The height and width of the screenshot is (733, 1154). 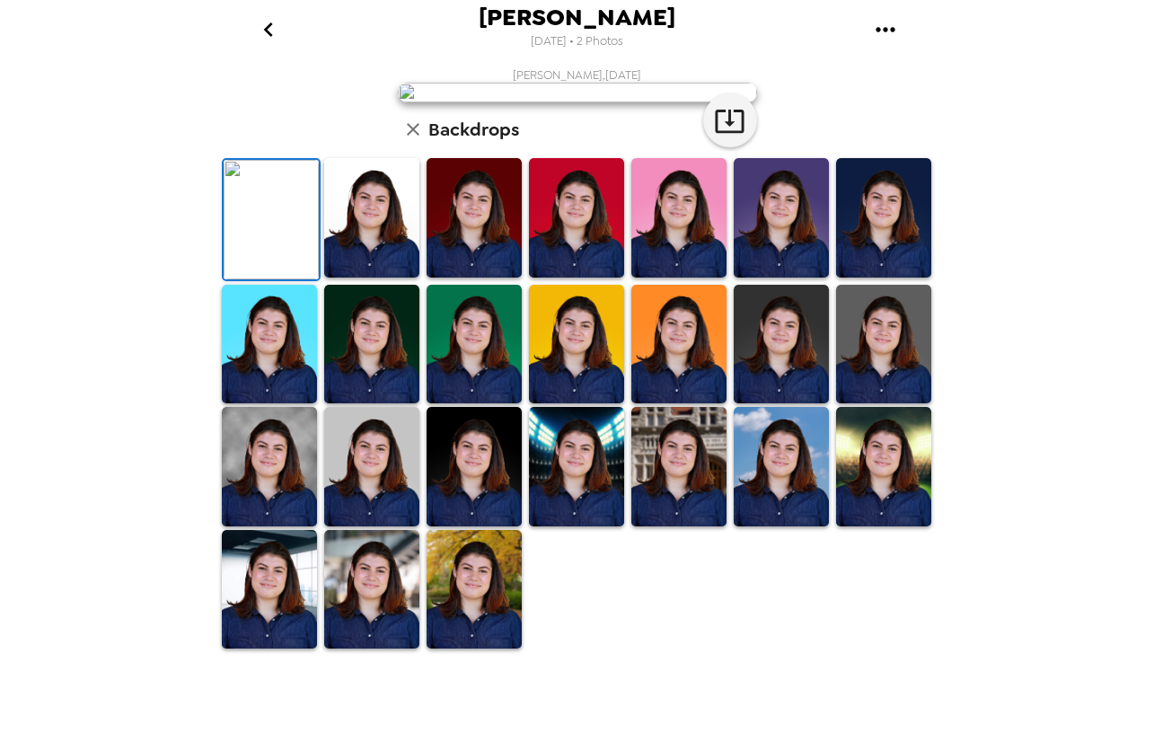 I want to click on h6: Backdrops, so click(x=473, y=129).